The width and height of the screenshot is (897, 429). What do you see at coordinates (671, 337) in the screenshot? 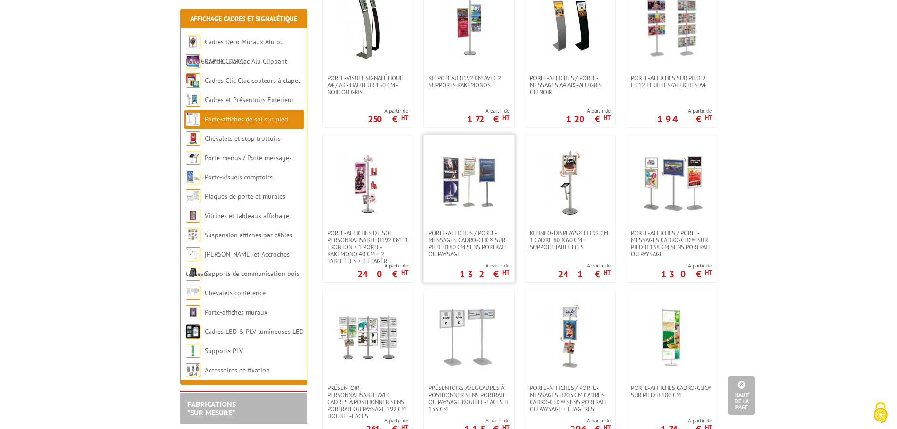
I see `img: Porte-affiches Cadro-Clic® sur pied H 180 cm` at bounding box center [671, 337].